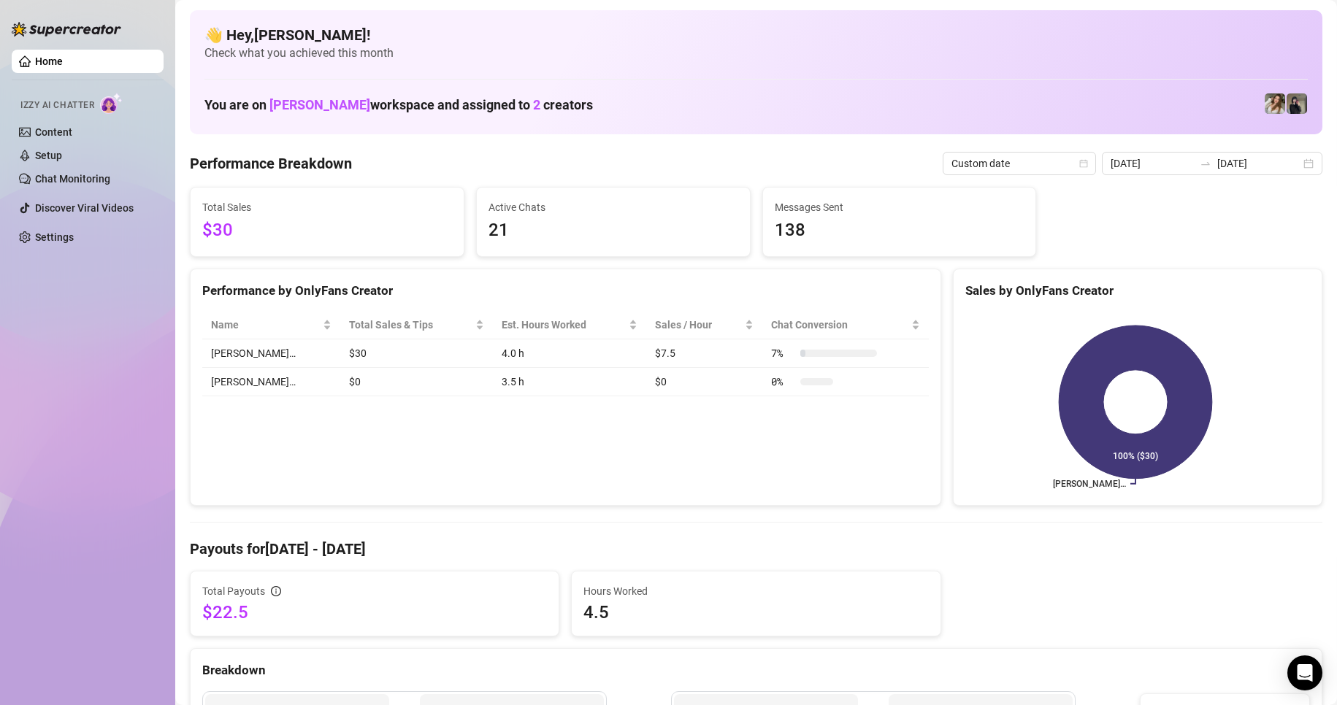 Image resolution: width=1337 pixels, height=705 pixels. Describe the element at coordinates (537, 104) in the screenshot. I see `span: 2` at that location.